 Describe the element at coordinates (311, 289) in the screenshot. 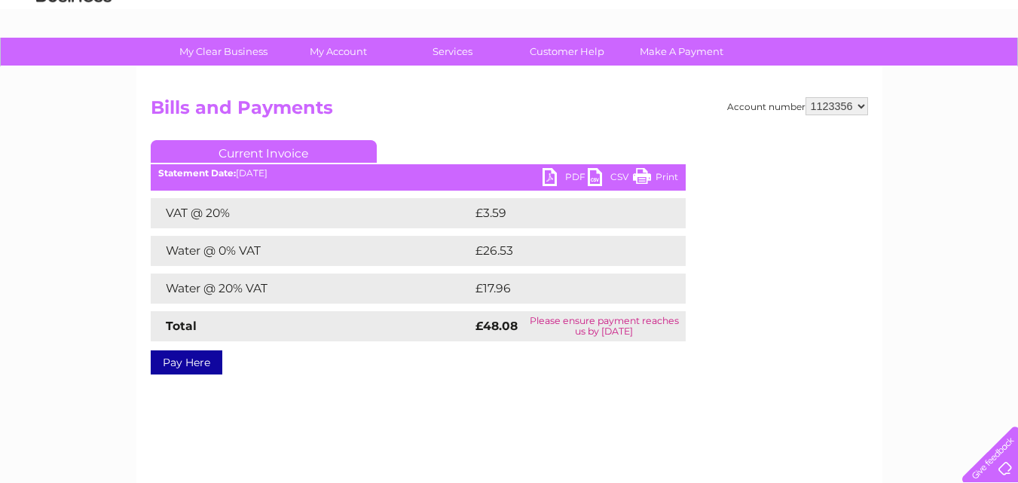

I see `td: Water @ 20% VAT` at that location.